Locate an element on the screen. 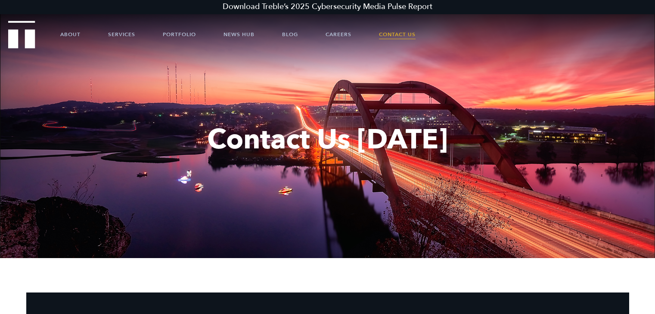 The height and width of the screenshot is (314, 655). img: Treble logo is located at coordinates (22, 34).